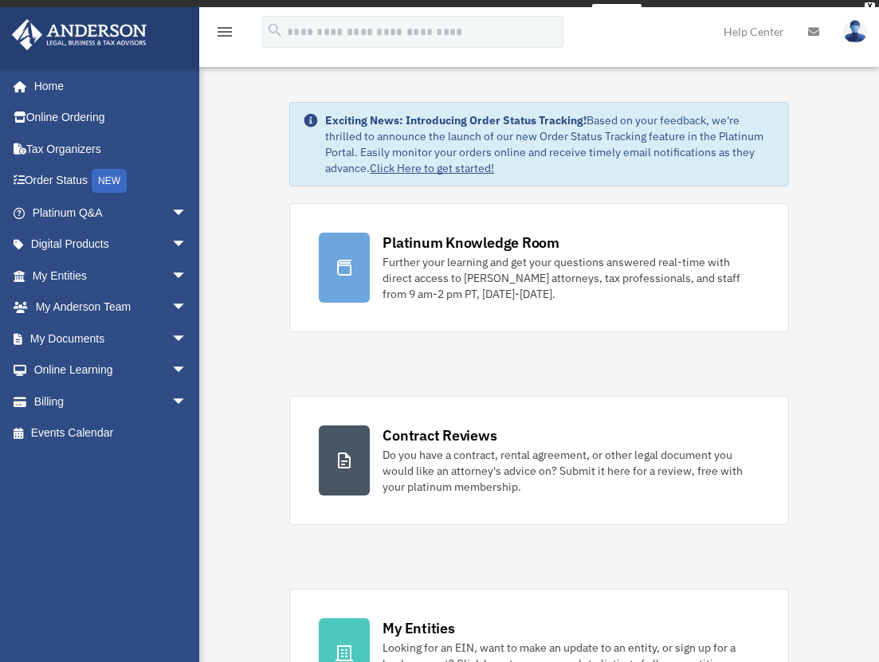 The height and width of the screenshot is (662, 879). What do you see at coordinates (111, 118) in the screenshot?
I see `a: Online Ordering` at bounding box center [111, 118].